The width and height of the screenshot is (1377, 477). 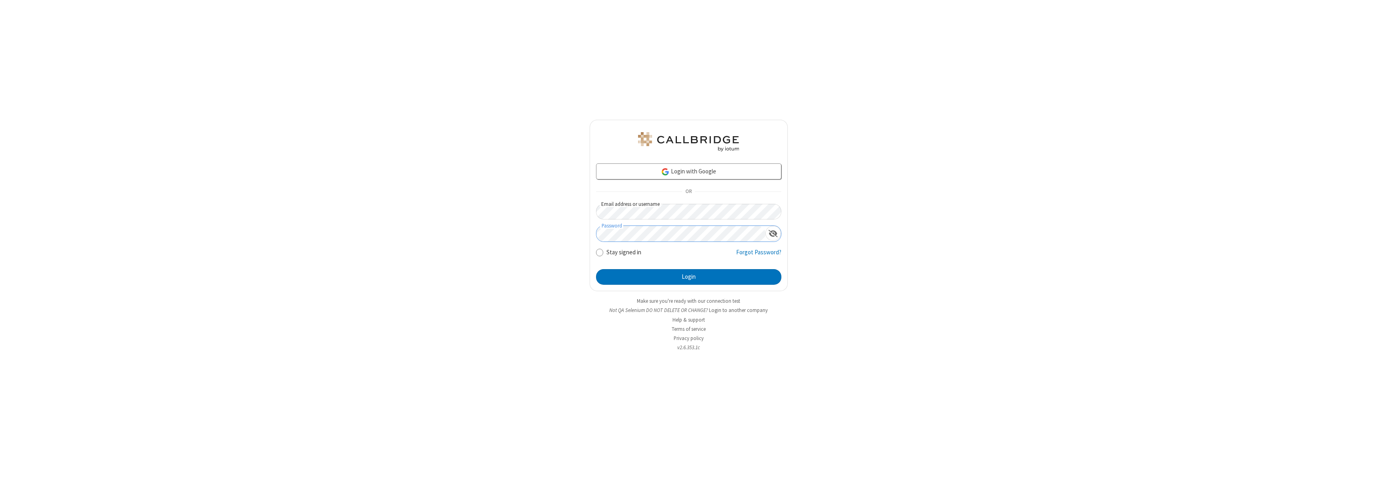 What do you see at coordinates (688, 329) in the screenshot?
I see `a: Terms of service` at bounding box center [688, 329].